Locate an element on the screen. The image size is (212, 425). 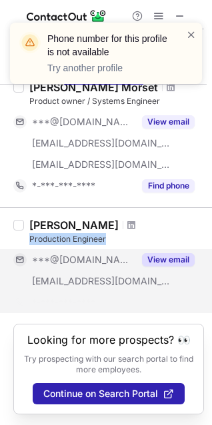
img: ContactOut v5.3.10 is located at coordinates (67, 16).